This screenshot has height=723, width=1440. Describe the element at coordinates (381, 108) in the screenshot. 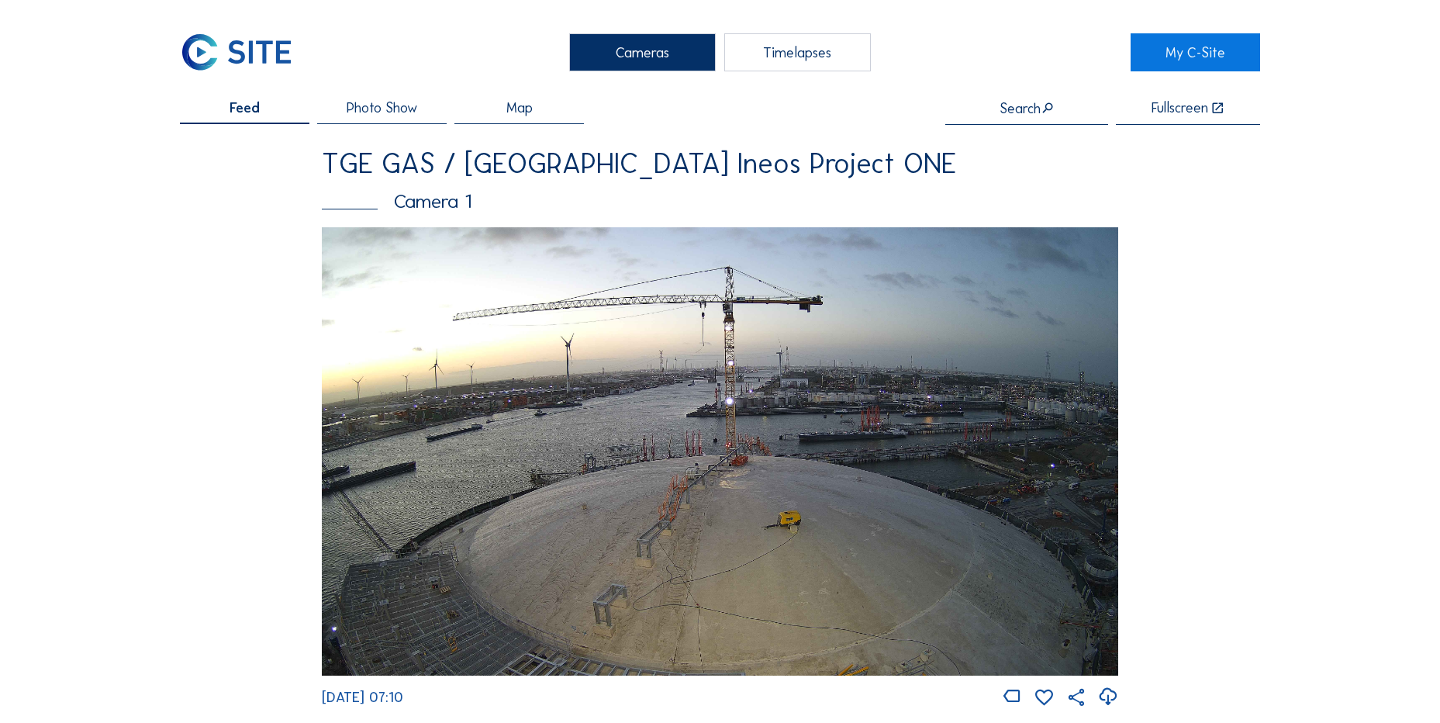

I see `span: Photo Show` at that location.